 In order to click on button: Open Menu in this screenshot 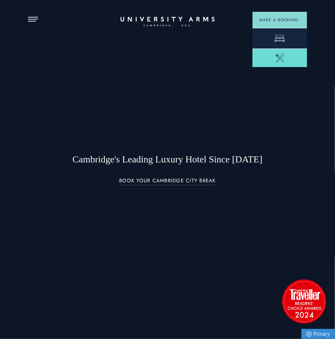, I will do `click(33, 20)`.